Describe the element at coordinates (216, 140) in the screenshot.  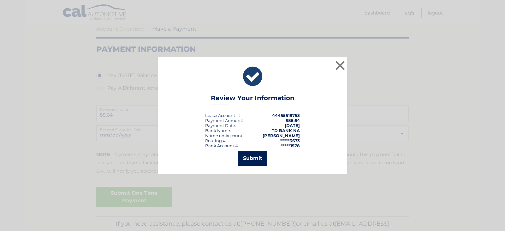
I see `div: Routing #:` at that location.